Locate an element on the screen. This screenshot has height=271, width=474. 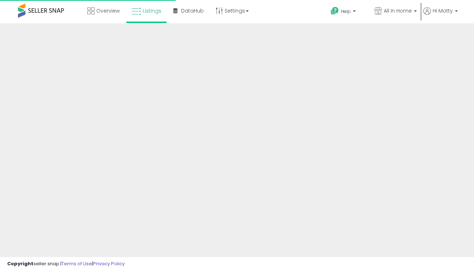
span: Listings is located at coordinates (152, 11).